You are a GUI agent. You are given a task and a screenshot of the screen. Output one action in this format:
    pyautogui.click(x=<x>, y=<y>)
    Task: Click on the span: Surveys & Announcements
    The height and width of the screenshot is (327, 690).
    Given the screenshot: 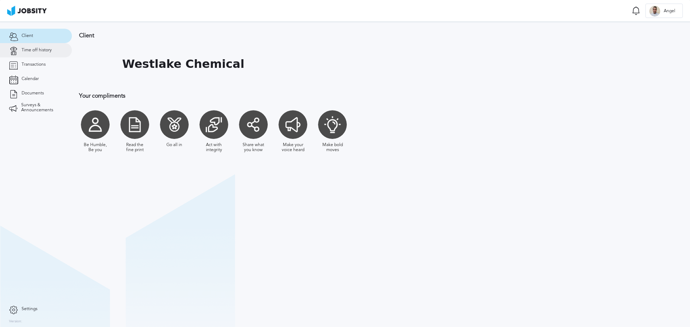 What is the action you would take?
    pyautogui.click(x=42, y=108)
    